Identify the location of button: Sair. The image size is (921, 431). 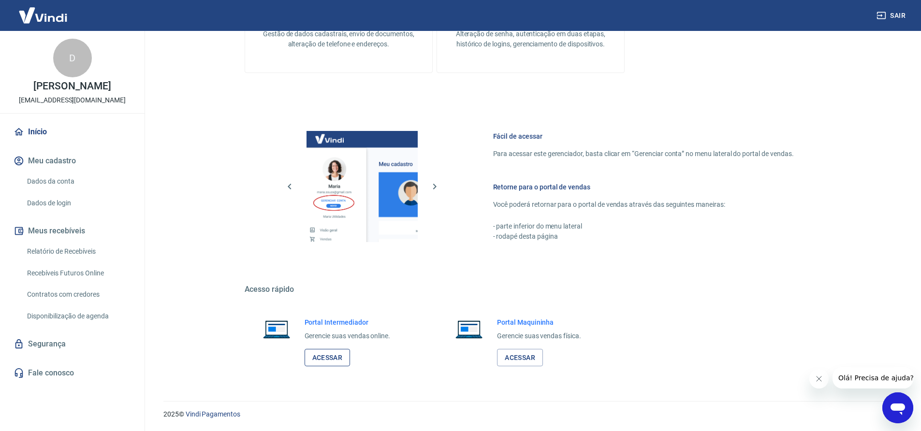
(892, 15).